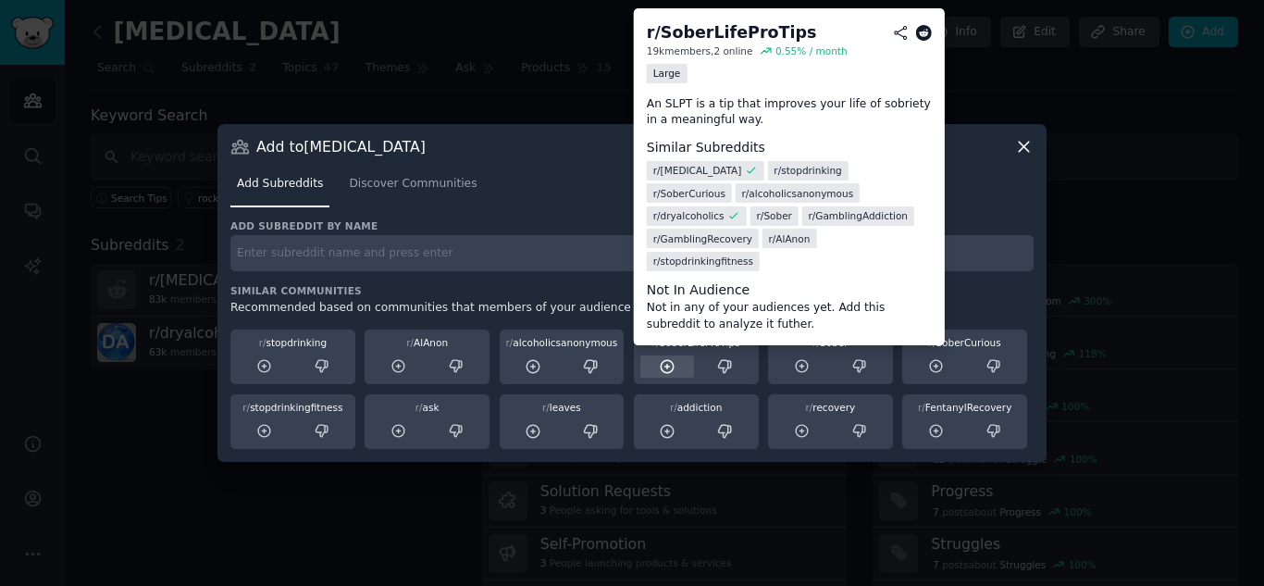  Describe the element at coordinates (688, 216) in the screenshot. I see `span: r/ dryalcoholics` at that location.